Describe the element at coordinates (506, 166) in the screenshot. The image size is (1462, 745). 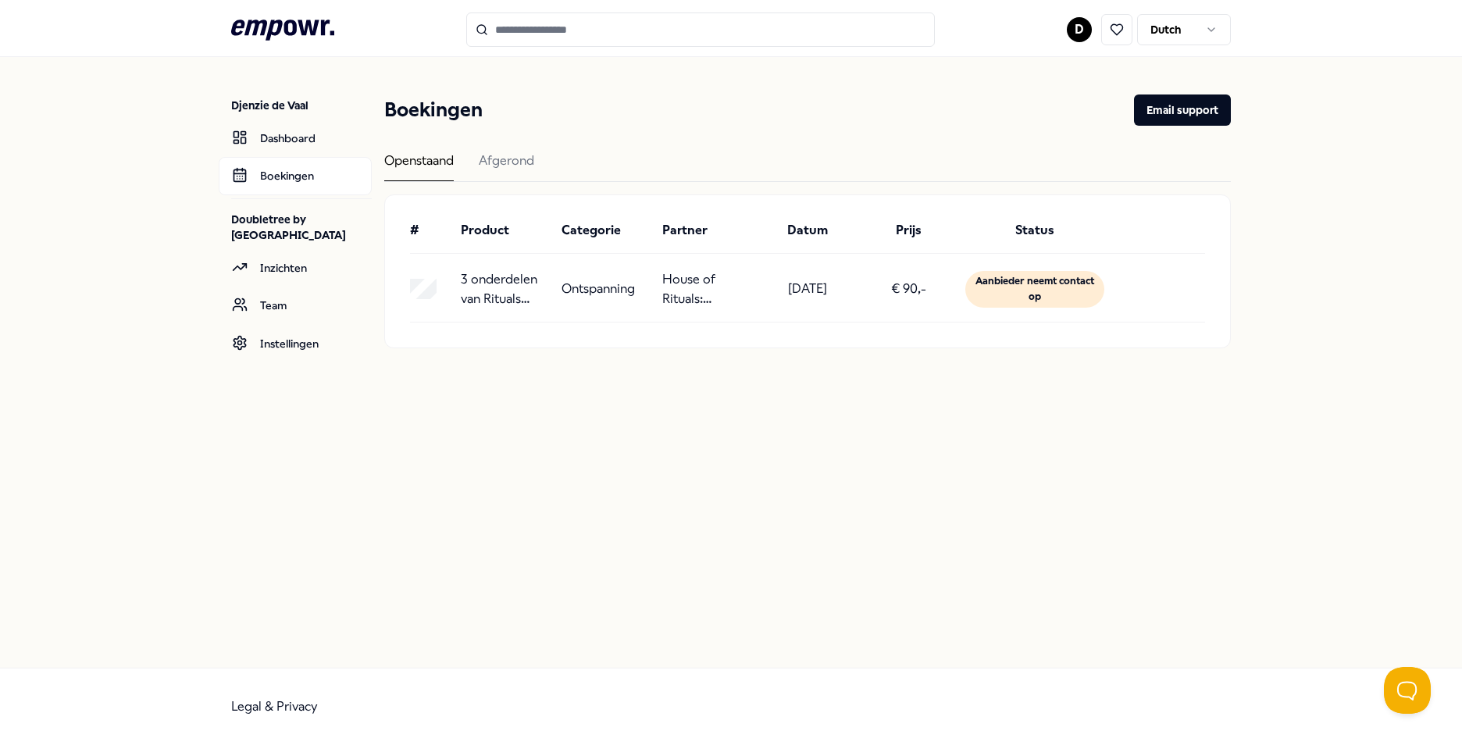
I see `div: Afgerond` at that location.